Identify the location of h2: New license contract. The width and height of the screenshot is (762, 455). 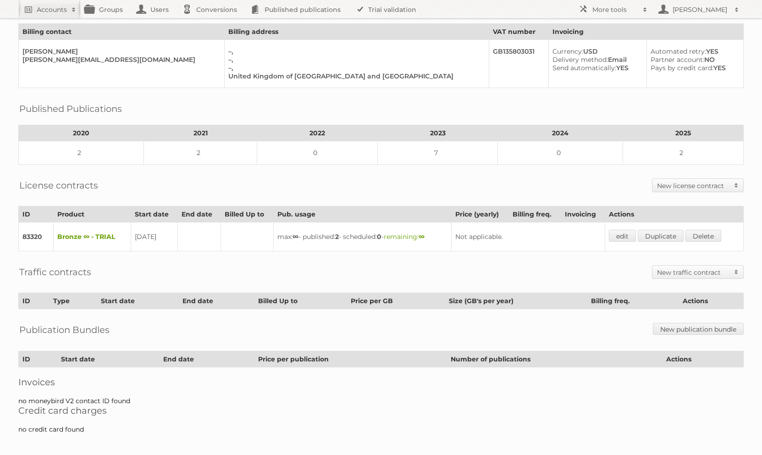
(693, 186).